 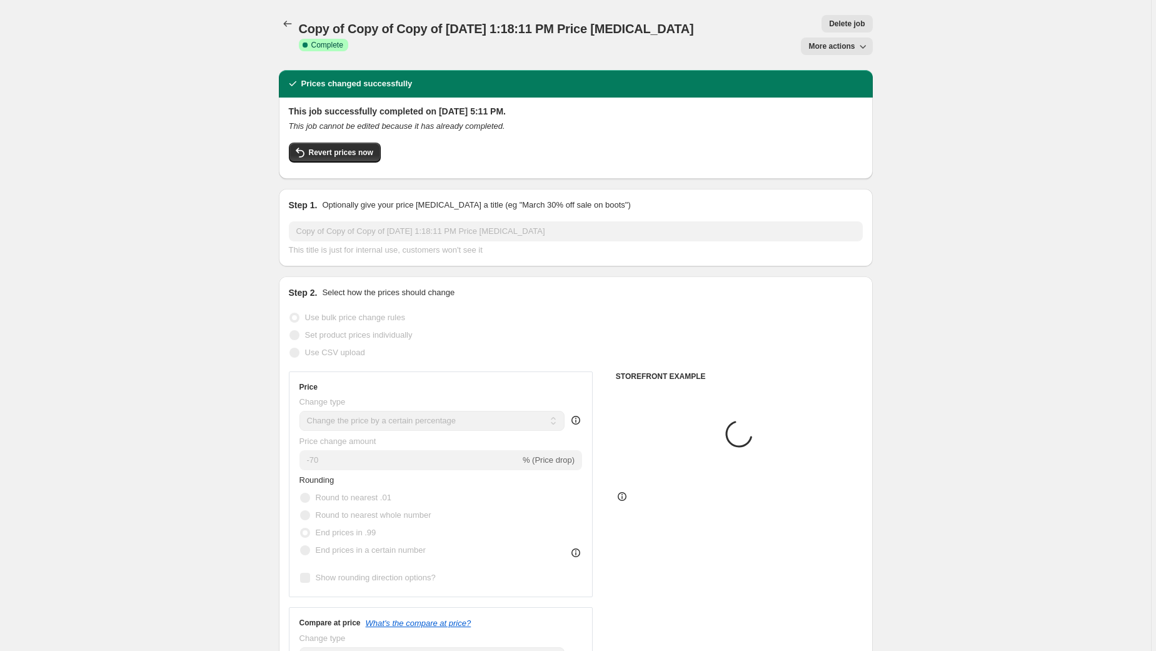 What do you see at coordinates (376, 577) in the screenshot?
I see `span: Show rounding direction options?` at bounding box center [376, 577].